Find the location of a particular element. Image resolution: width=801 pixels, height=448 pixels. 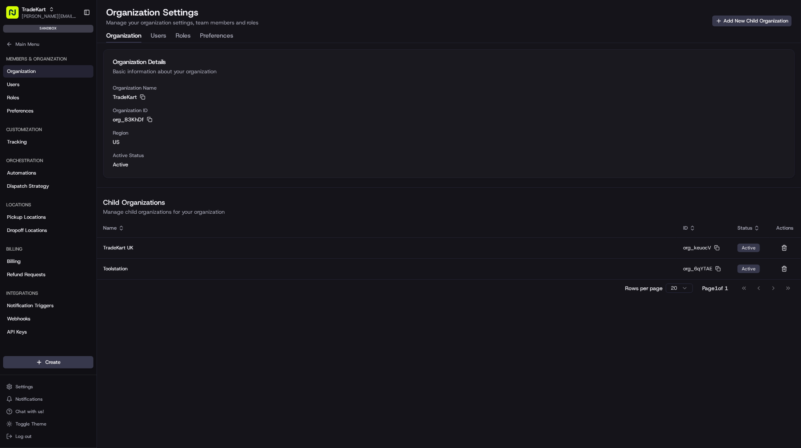

span: Organization ID is located at coordinates (449, 110).